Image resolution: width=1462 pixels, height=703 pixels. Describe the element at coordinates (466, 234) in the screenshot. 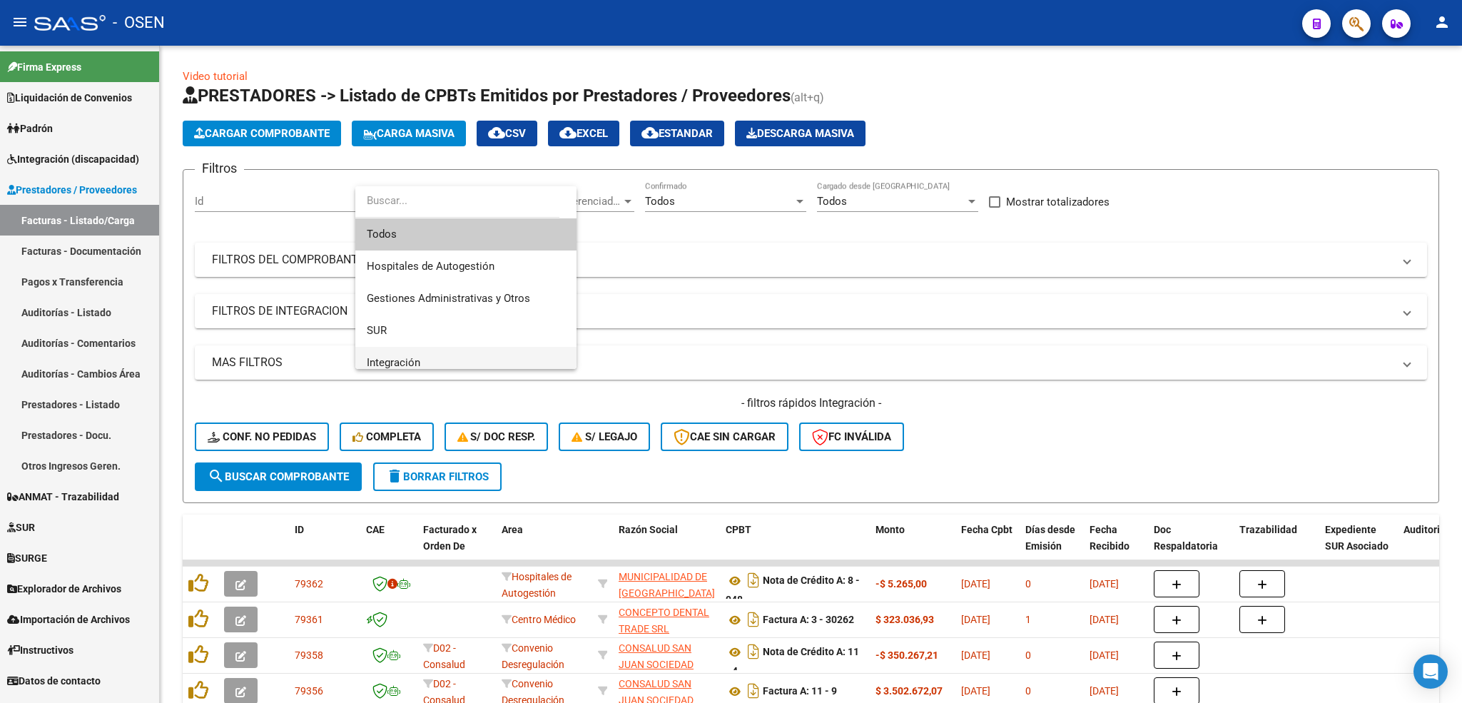

I see `span: Todos` at that location.